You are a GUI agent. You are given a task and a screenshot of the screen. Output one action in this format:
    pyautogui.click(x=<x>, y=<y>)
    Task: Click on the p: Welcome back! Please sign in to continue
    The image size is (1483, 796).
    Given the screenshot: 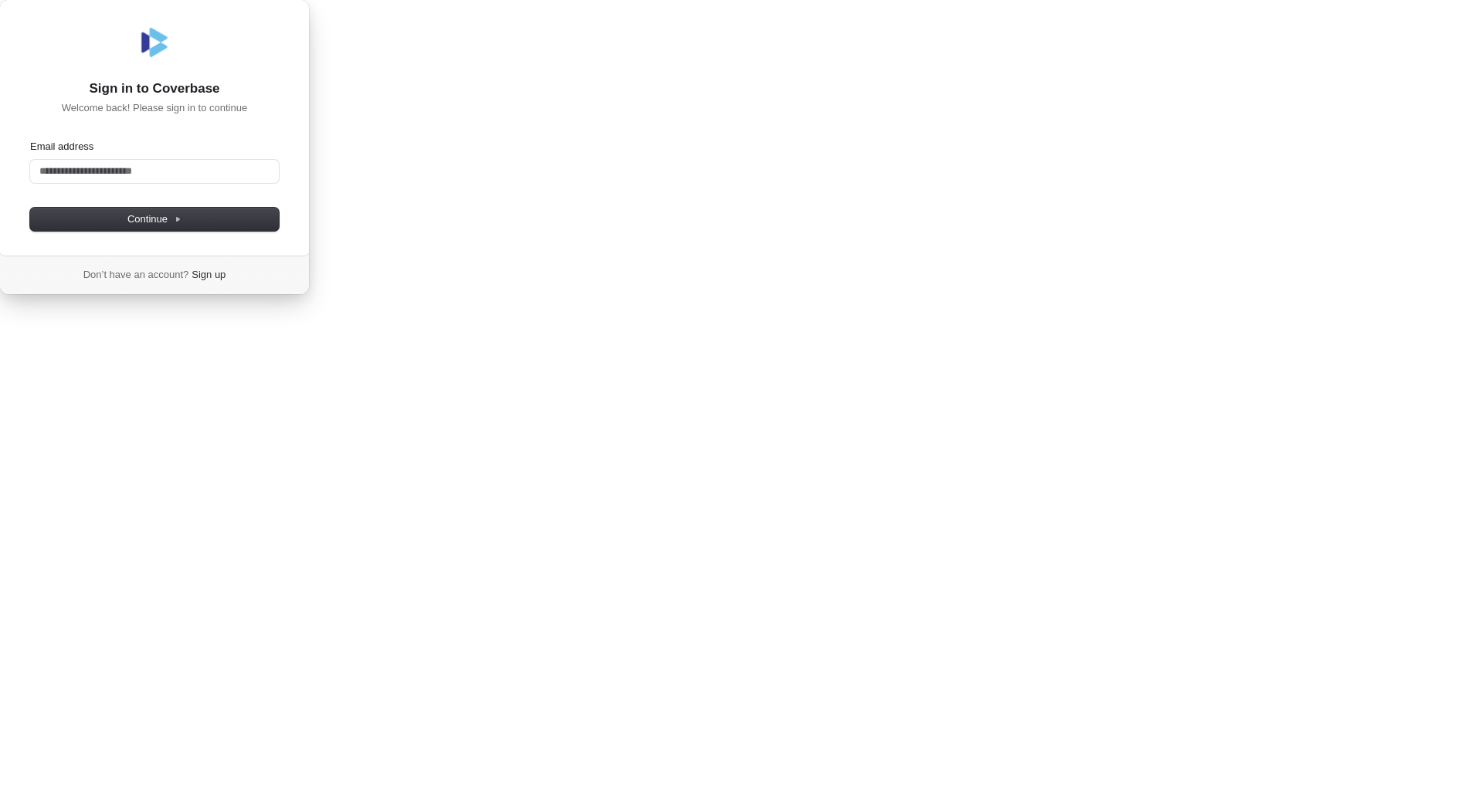 What is the action you would take?
    pyautogui.click(x=154, y=108)
    